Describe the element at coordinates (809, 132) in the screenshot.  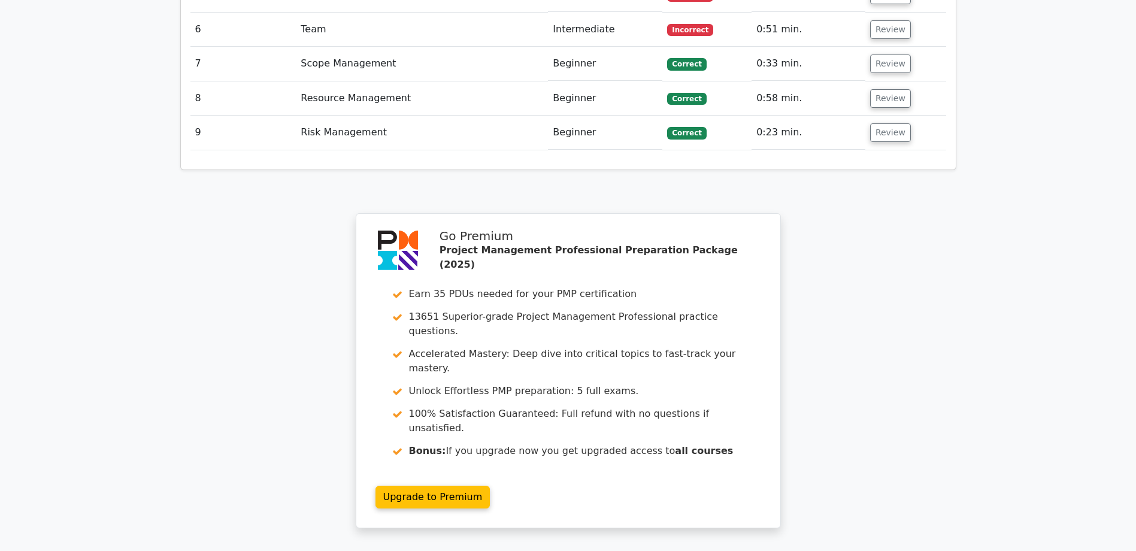
I see `td: 0:23 min.` at that location.